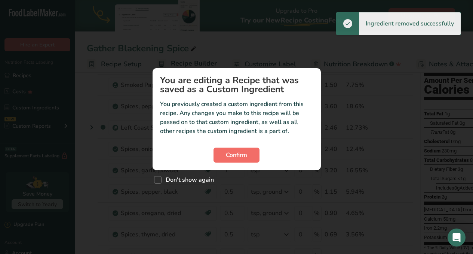  I want to click on div: Open Intercom Messenger, so click(457, 237).